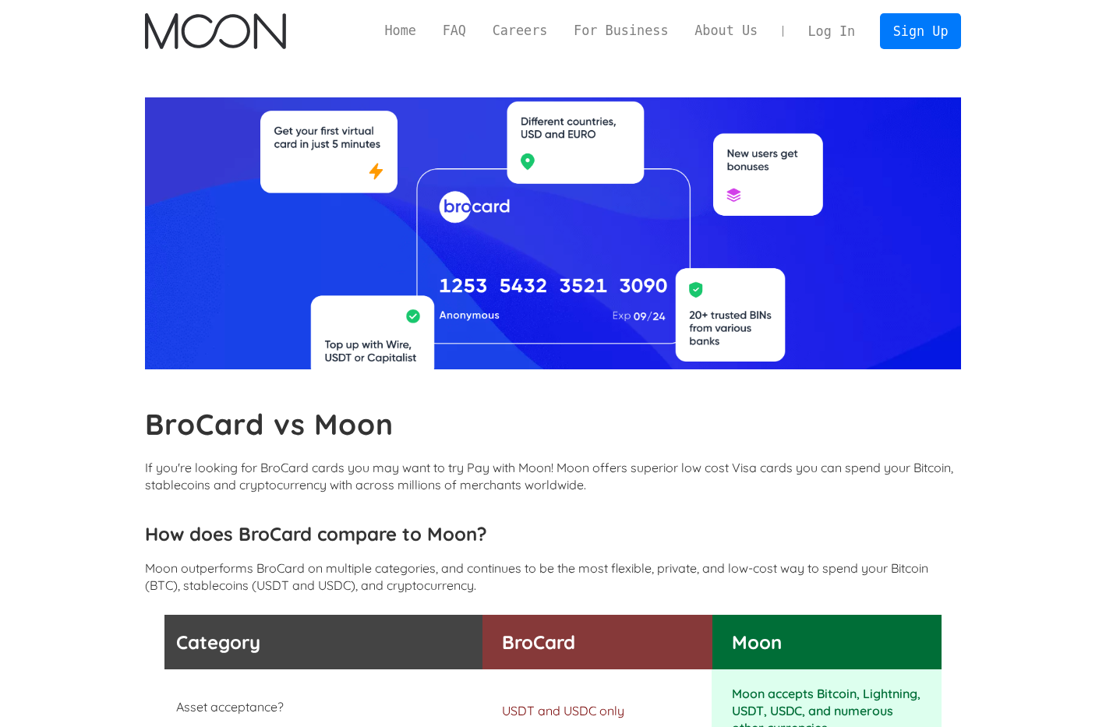 Image resolution: width=1106 pixels, height=727 pixels. What do you see at coordinates (827, 642) in the screenshot?
I see `h3: Moon` at bounding box center [827, 642].